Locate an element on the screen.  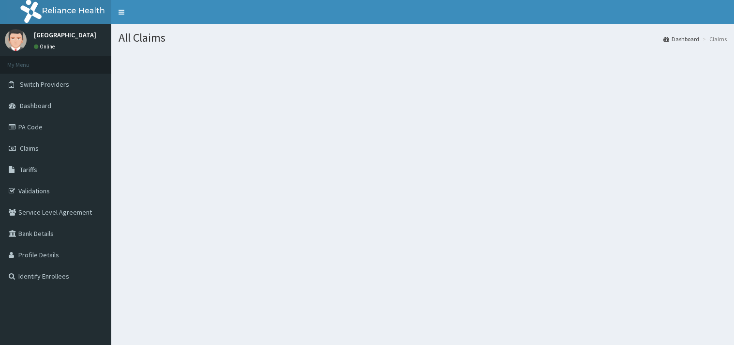
h1: All Claims is located at coordinates (423, 38).